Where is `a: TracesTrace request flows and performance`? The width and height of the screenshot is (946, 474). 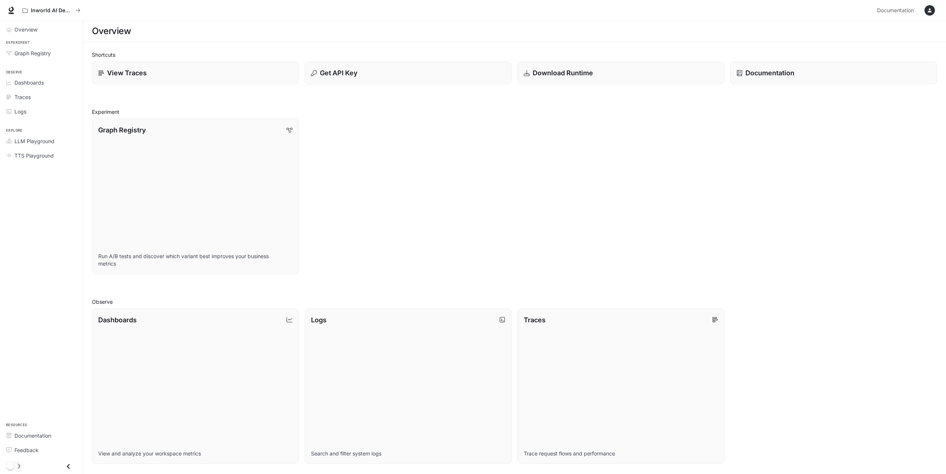 a: TracesTrace request flows and performance is located at coordinates (621, 386).